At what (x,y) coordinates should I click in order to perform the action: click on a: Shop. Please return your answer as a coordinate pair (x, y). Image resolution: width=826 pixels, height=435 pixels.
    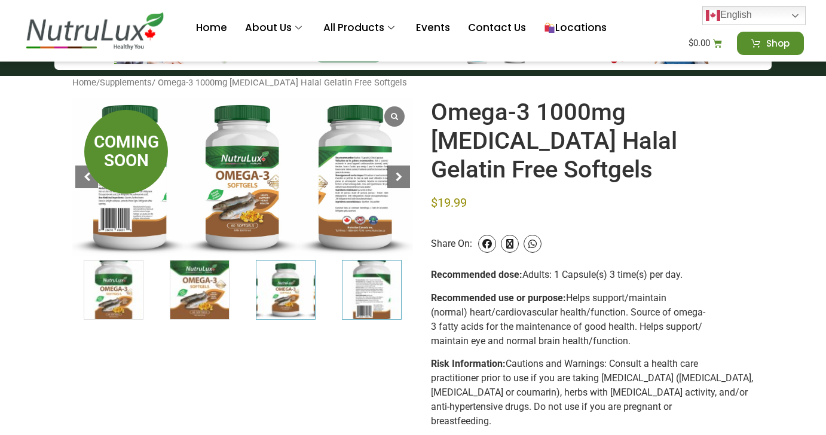
    Looking at the image, I should click on (771, 43).